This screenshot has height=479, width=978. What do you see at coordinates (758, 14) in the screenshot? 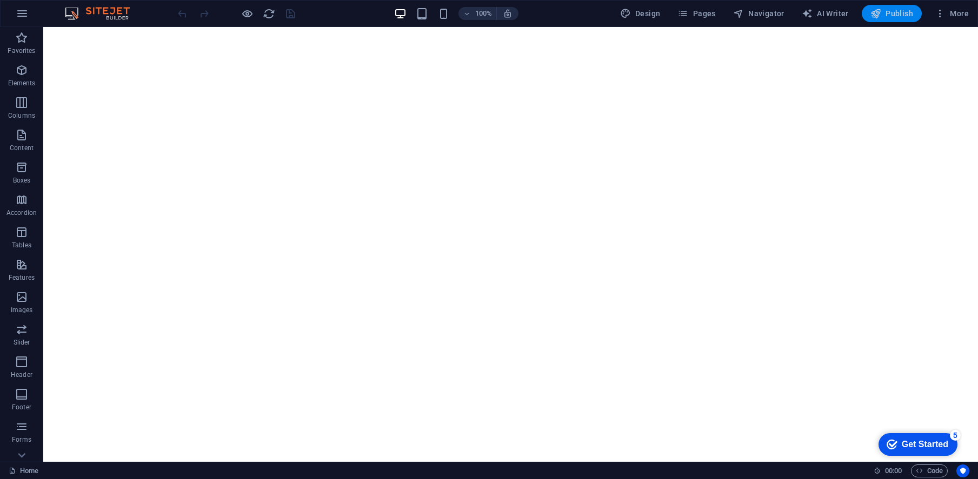
I see `span: Navigator` at bounding box center [758, 14].